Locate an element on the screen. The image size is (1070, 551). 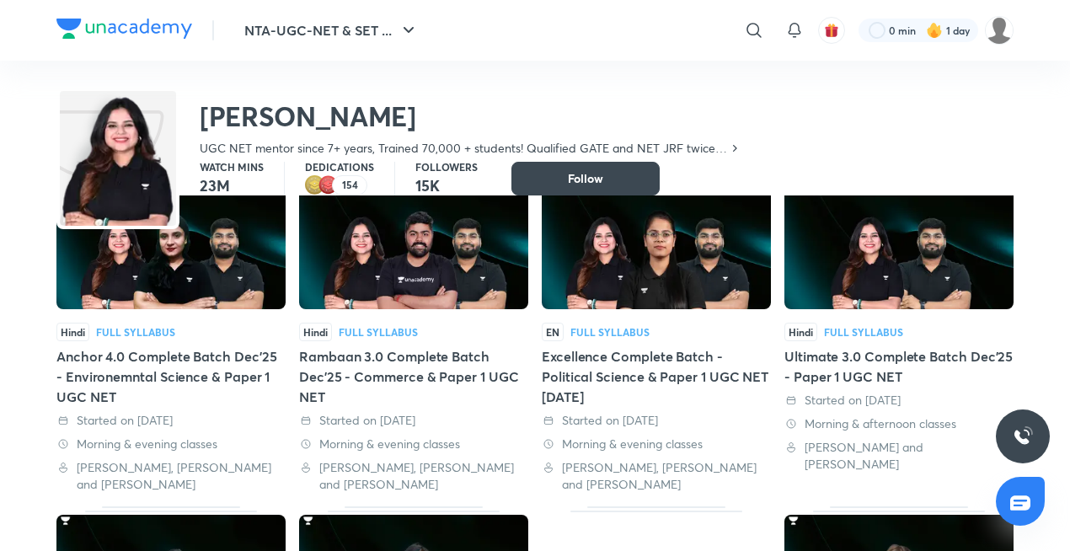
p: Watch mins is located at coordinates (232, 167).